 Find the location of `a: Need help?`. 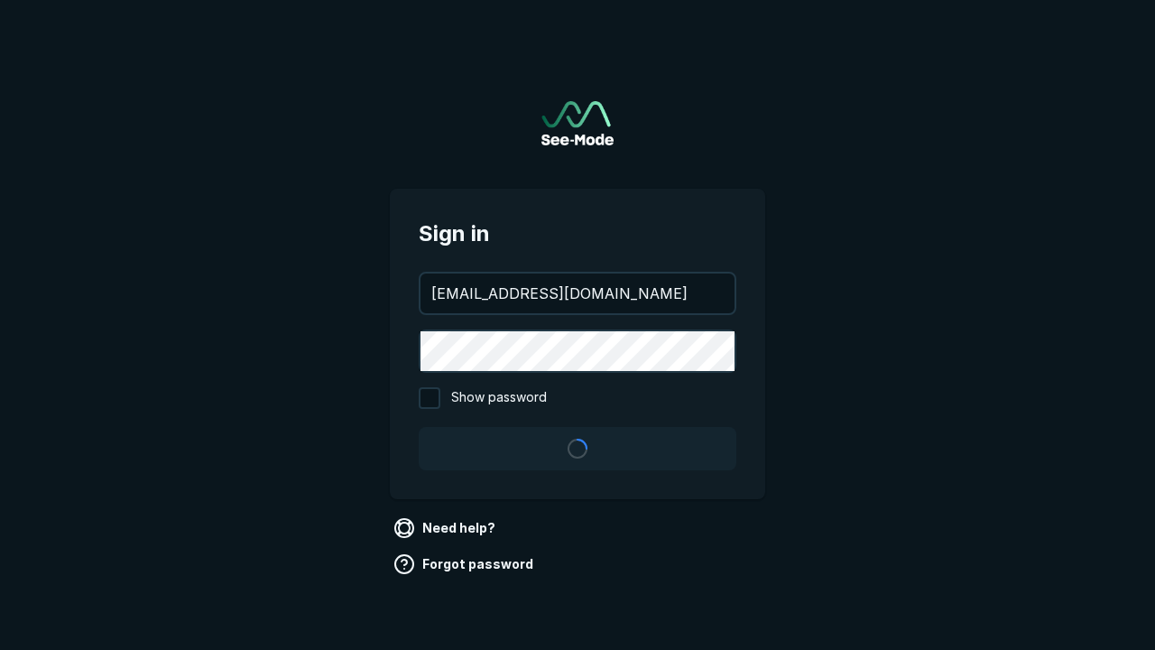

a: Need help? is located at coordinates (446, 528).